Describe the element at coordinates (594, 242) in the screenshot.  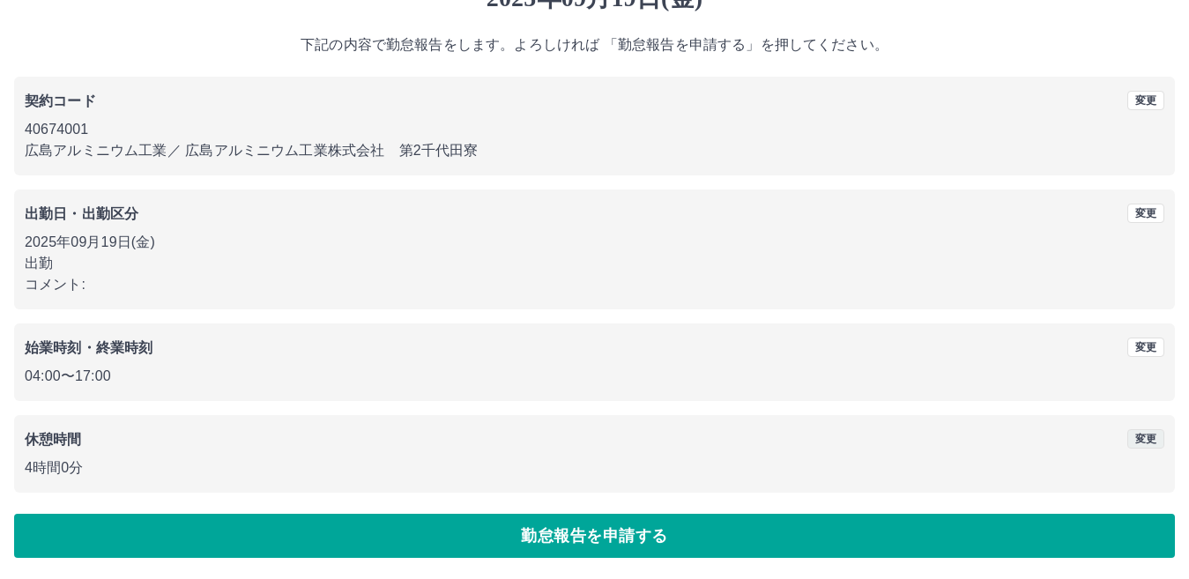
I see `p: 2025年09月19日(金)` at that location.